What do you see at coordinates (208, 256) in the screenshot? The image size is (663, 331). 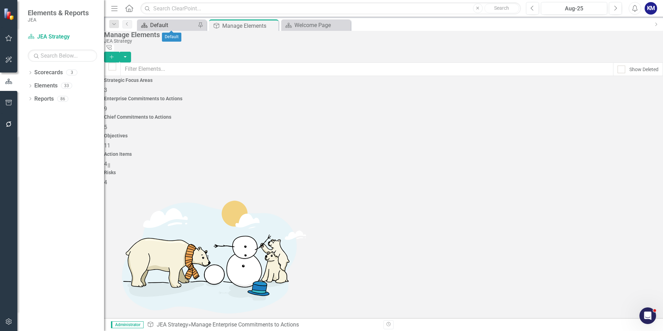 I see `img: Getting started` at bounding box center [208, 256].